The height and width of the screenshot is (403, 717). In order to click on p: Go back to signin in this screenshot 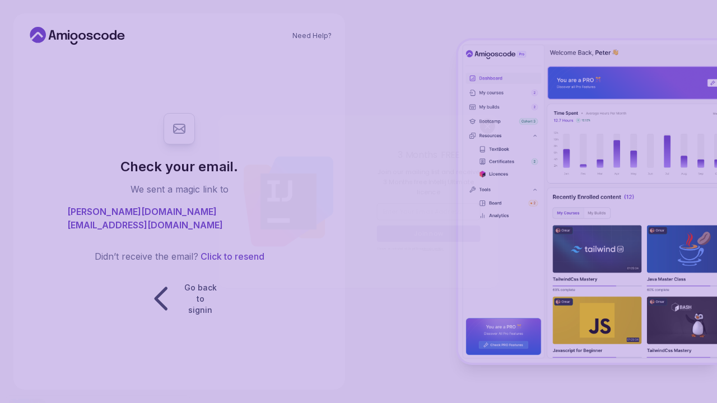, I will do `click(201, 299)`.